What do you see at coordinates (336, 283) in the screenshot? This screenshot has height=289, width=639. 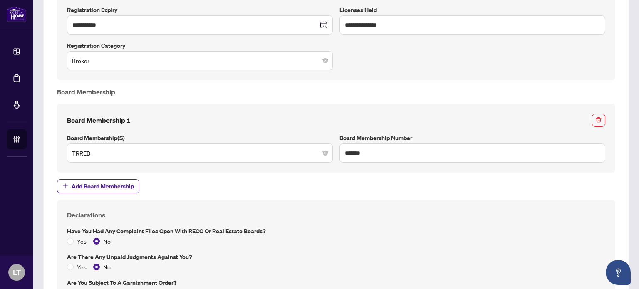 I see `label: Are you subject to a Garnishment Order?` at bounding box center [336, 283].